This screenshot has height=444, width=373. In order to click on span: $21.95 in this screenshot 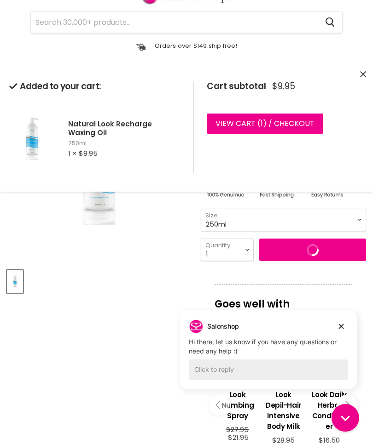, I will do `click(238, 437)`.